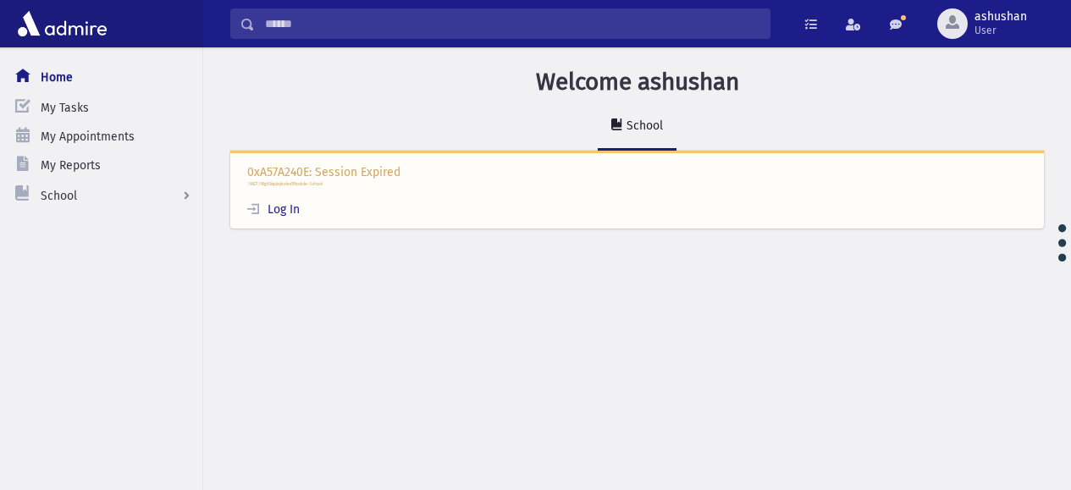 The height and width of the screenshot is (490, 1071). I want to click on span: My Appointments, so click(87, 136).